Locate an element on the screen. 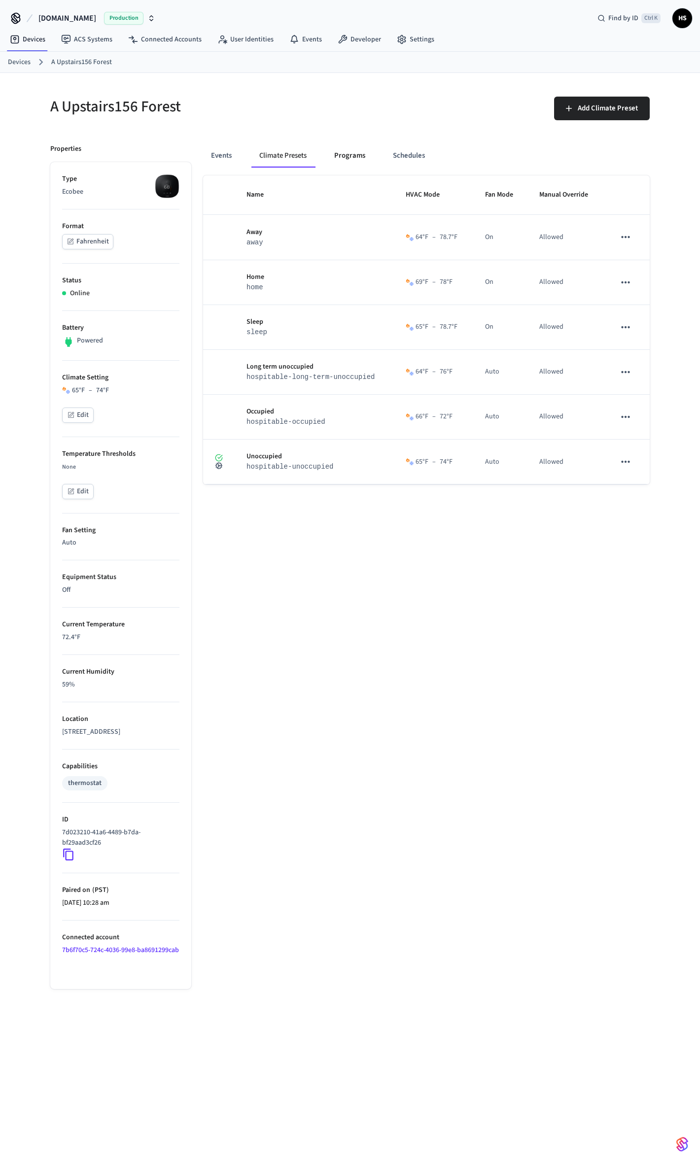 The height and width of the screenshot is (1162, 700). th: Fan Mode is located at coordinates (500, 195).